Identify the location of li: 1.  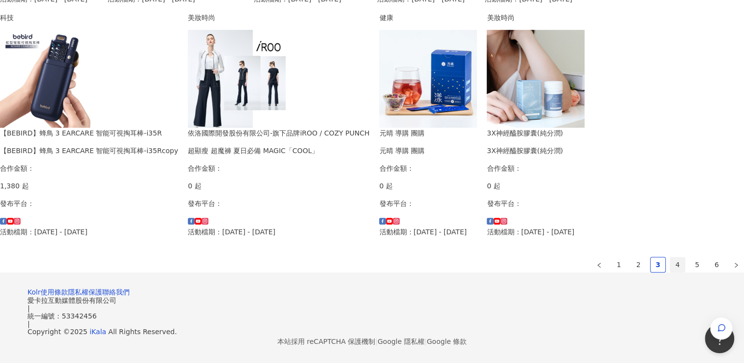
(619, 265).